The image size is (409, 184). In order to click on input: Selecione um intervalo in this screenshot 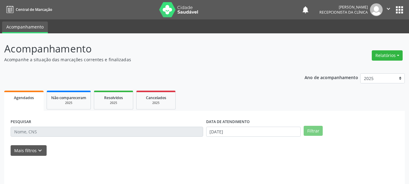, I will do `click(253, 132)`.